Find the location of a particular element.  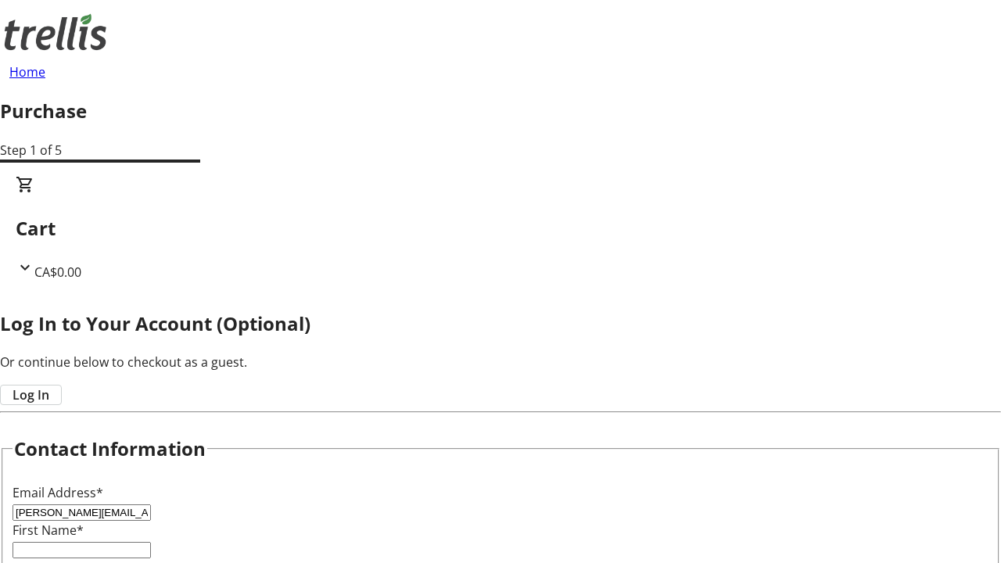

div: CartCA$0.00 is located at coordinates (500, 228).